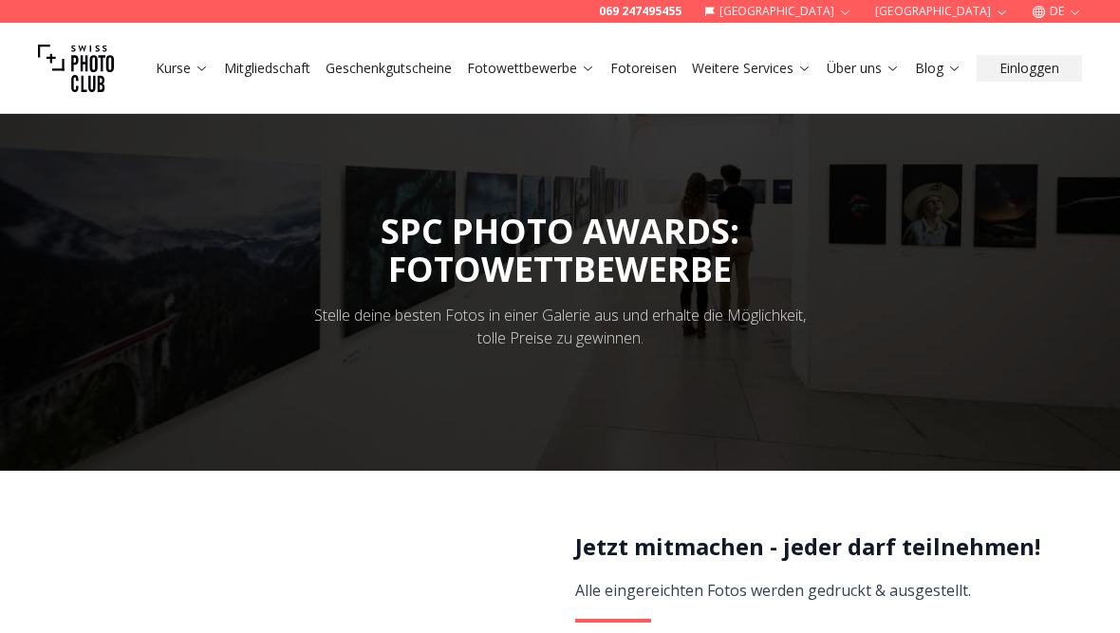 Image resolution: width=1120 pixels, height=633 pixels. I want to click on button: Geschenkgutscheine, so click(388, 68).